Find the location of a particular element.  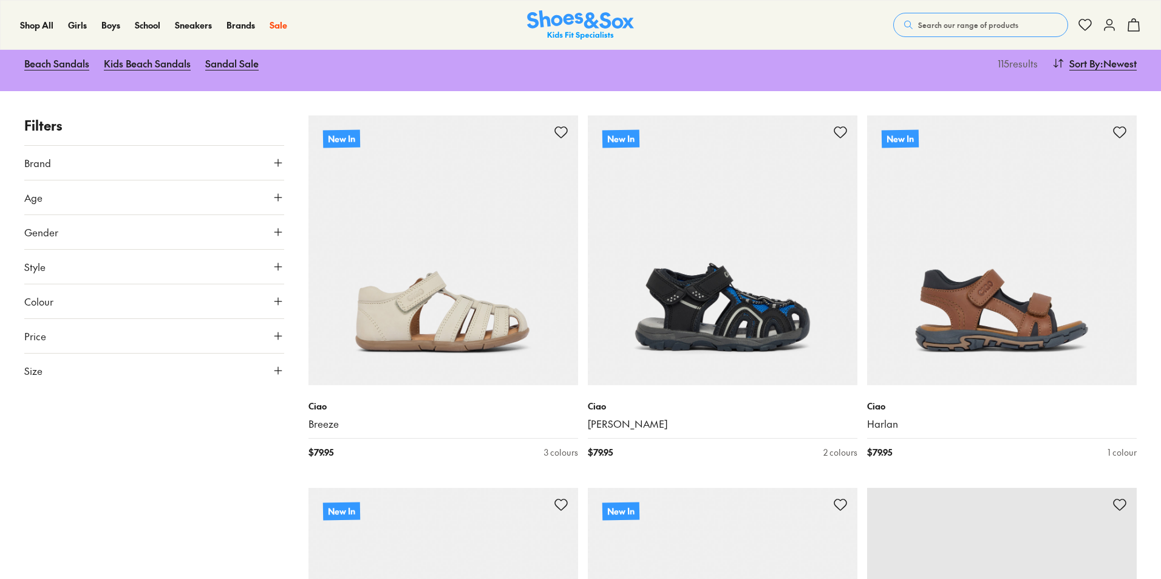

button: Search our range of products is located at coordinates (980, 25).